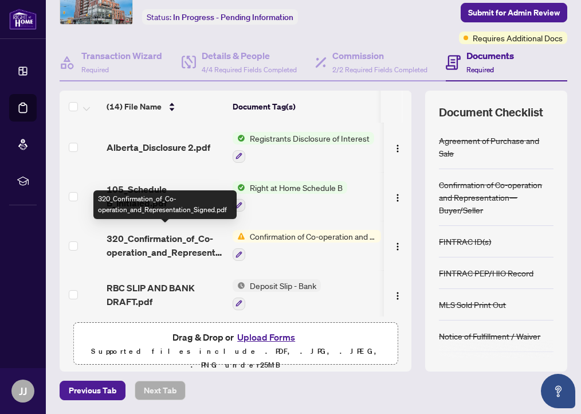 The width and height of the screenshot is (581, 414). I want to click on span: 105_Schedule B_Initialed.pdf, so click(165, 196).